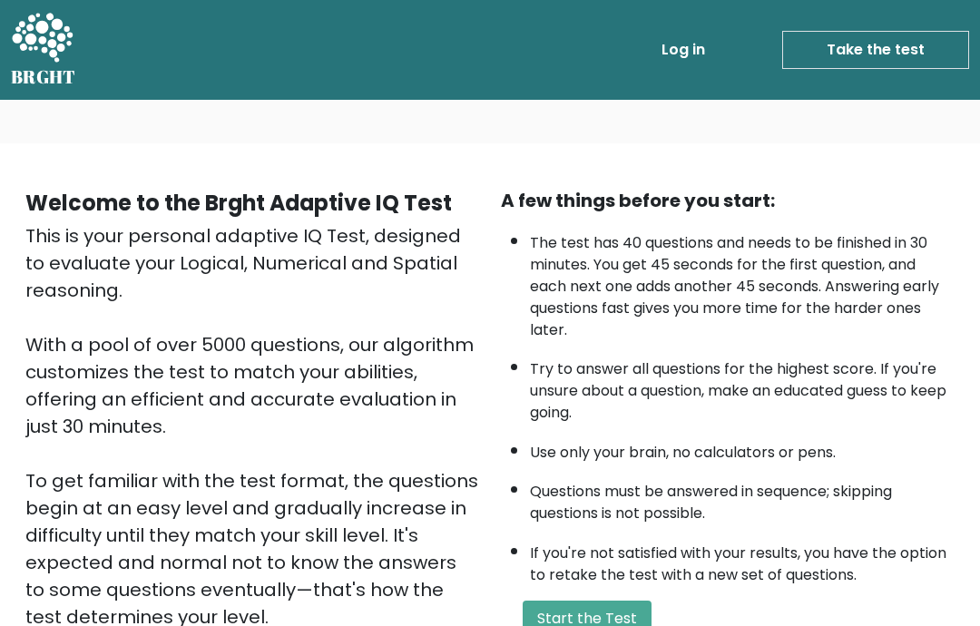 This screenshot has height=626, width=980. What do you see at coordinates (44, 50) in the screenshot?
I see `a: BRGHT` at bounding box center [44, 50].